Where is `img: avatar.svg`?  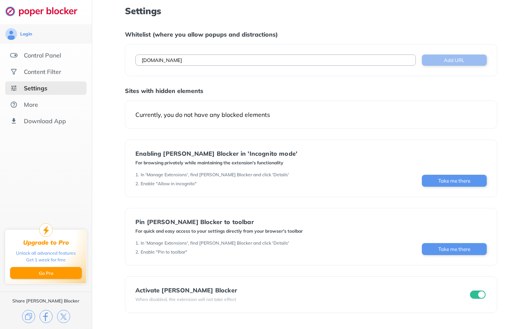
img: avatar.svg is located at coordinates (11, 34).